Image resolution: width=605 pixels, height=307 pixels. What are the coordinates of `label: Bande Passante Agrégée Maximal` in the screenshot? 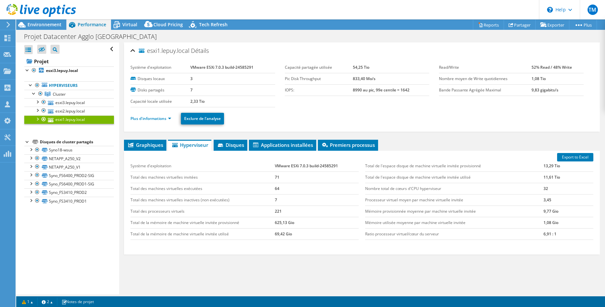 It's located at (486, 90).